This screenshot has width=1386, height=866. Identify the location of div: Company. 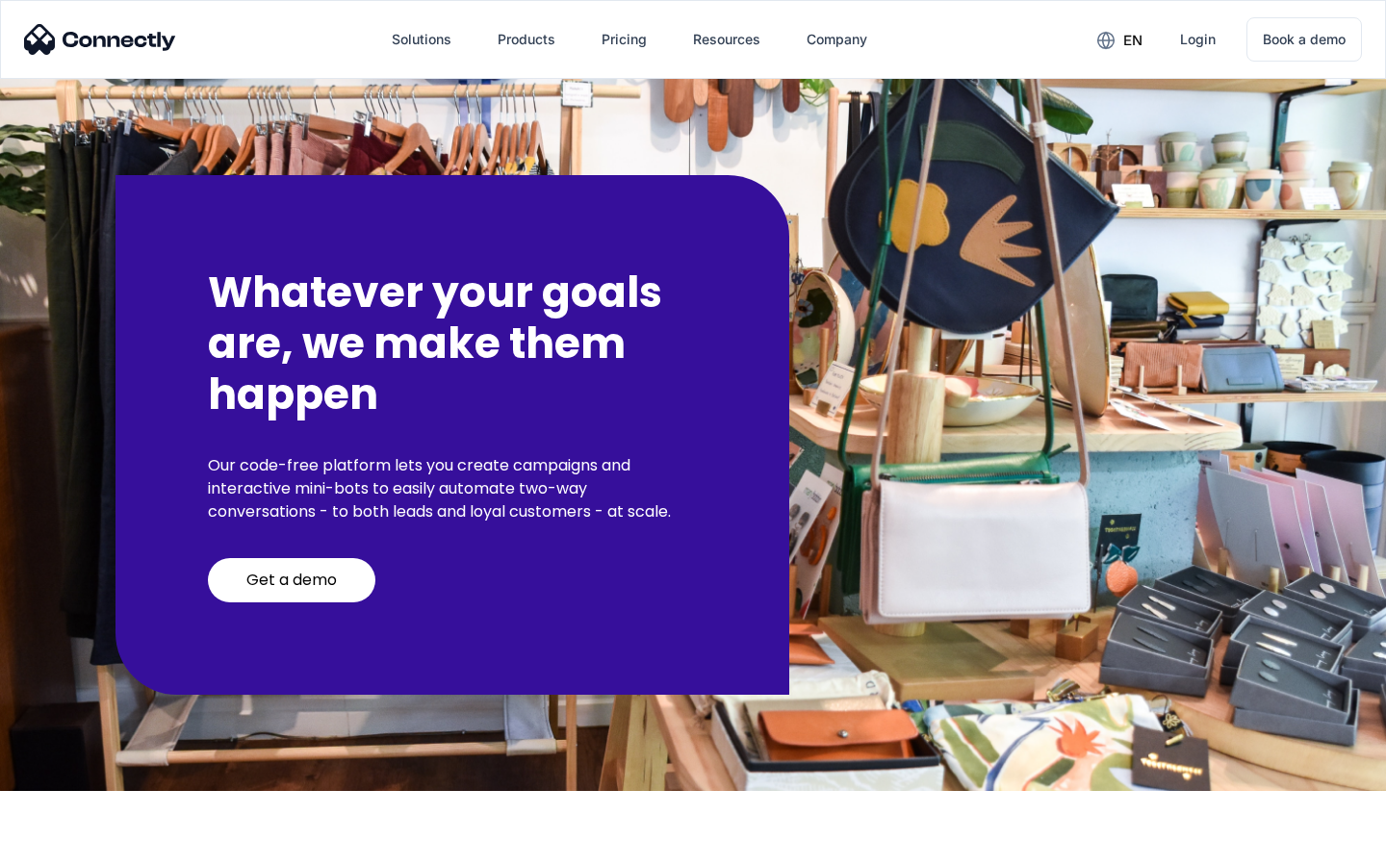
(837, 39).